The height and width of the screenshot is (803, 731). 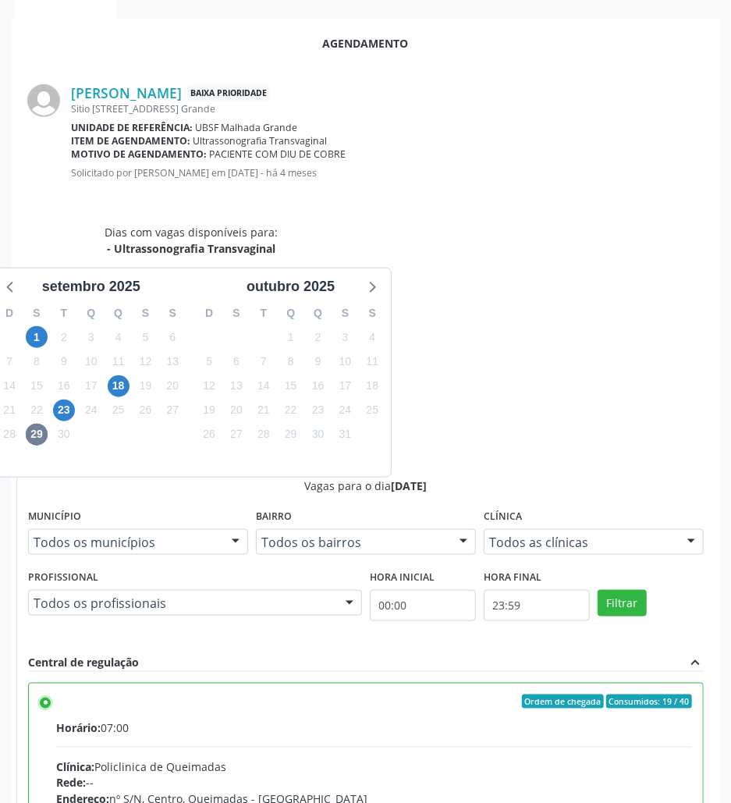 I want to click on span: quarta-feira, 3 de setembro de 2025, so click(x=91, y=337).